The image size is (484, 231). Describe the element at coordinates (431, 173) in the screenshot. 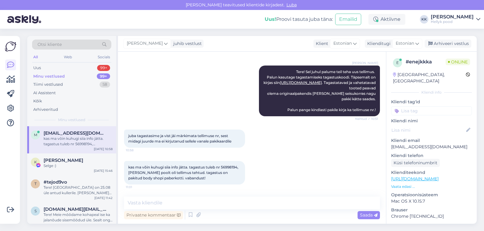

I see `p: Klienditeekond` at that location.